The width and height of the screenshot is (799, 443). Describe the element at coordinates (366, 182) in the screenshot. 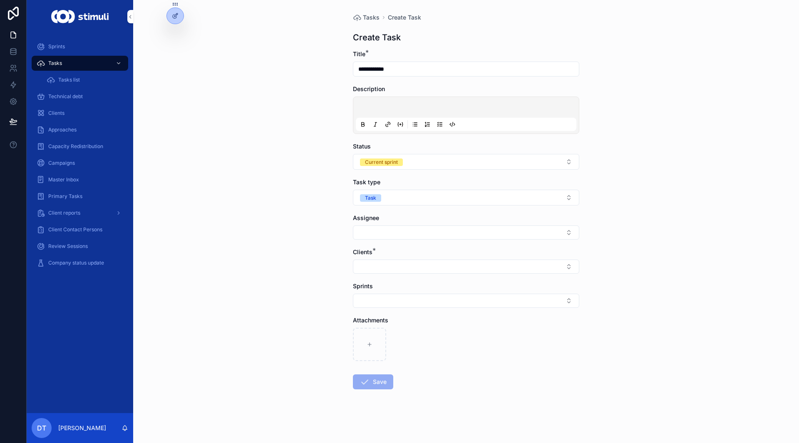

I see `span: Task type` at that location.